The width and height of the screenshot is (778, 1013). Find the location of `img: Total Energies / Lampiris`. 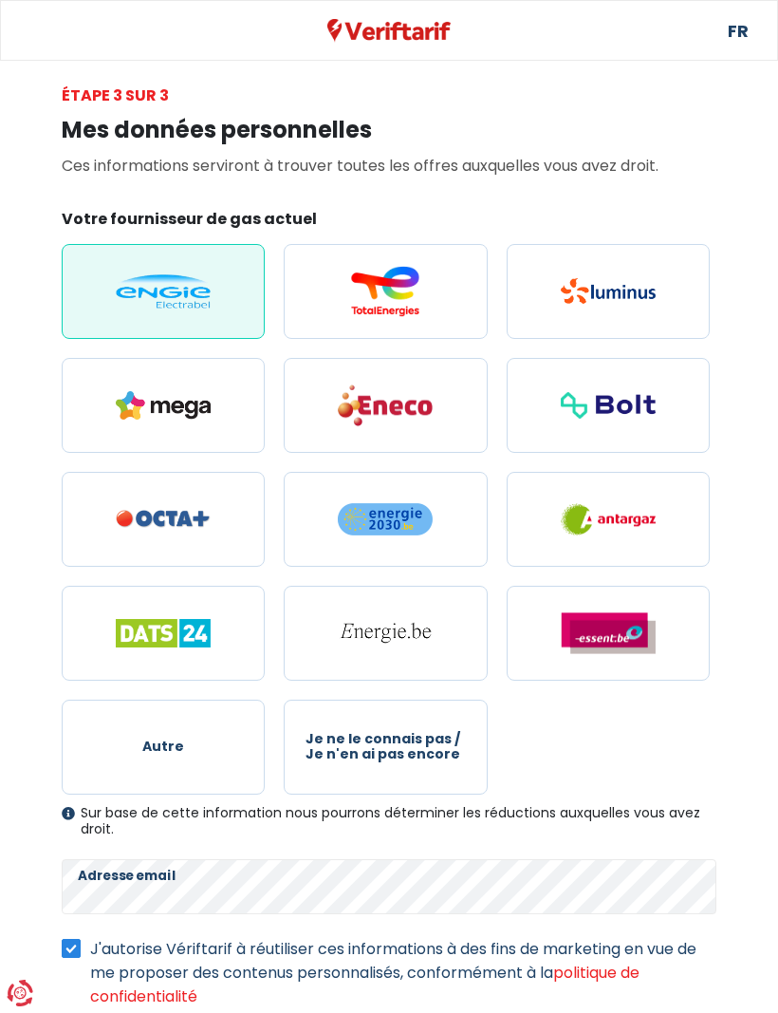

img: Total Energies / Lampiris is located at coordinates (385, 291).